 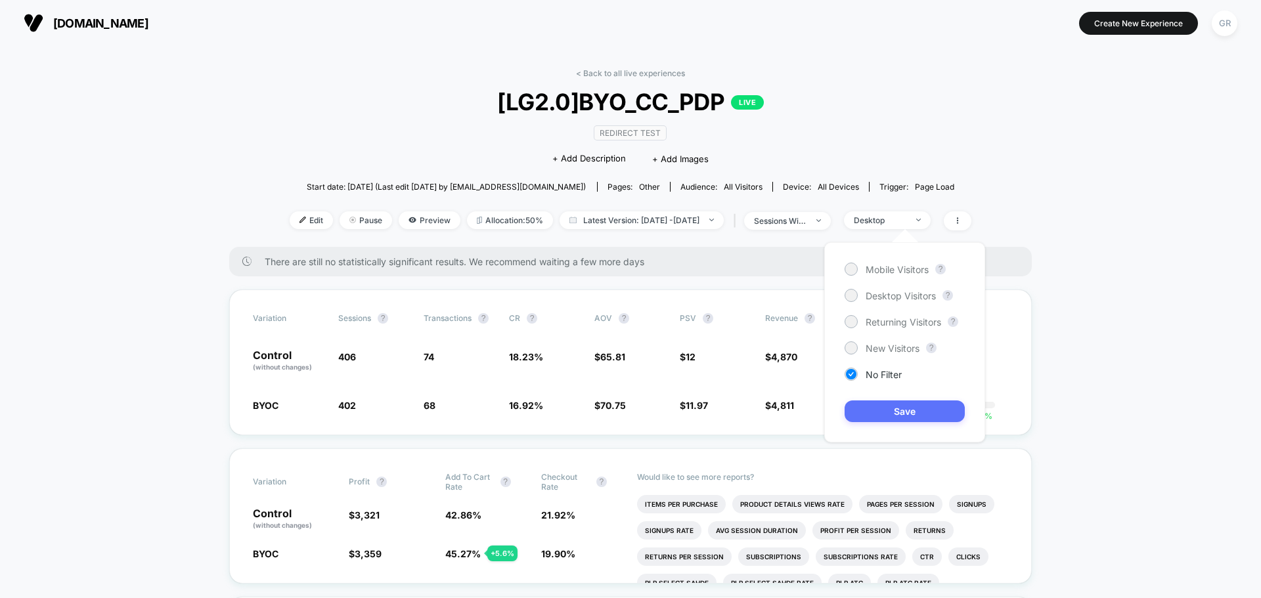 I want to click on span: PSV, so click(x=687, y=318).